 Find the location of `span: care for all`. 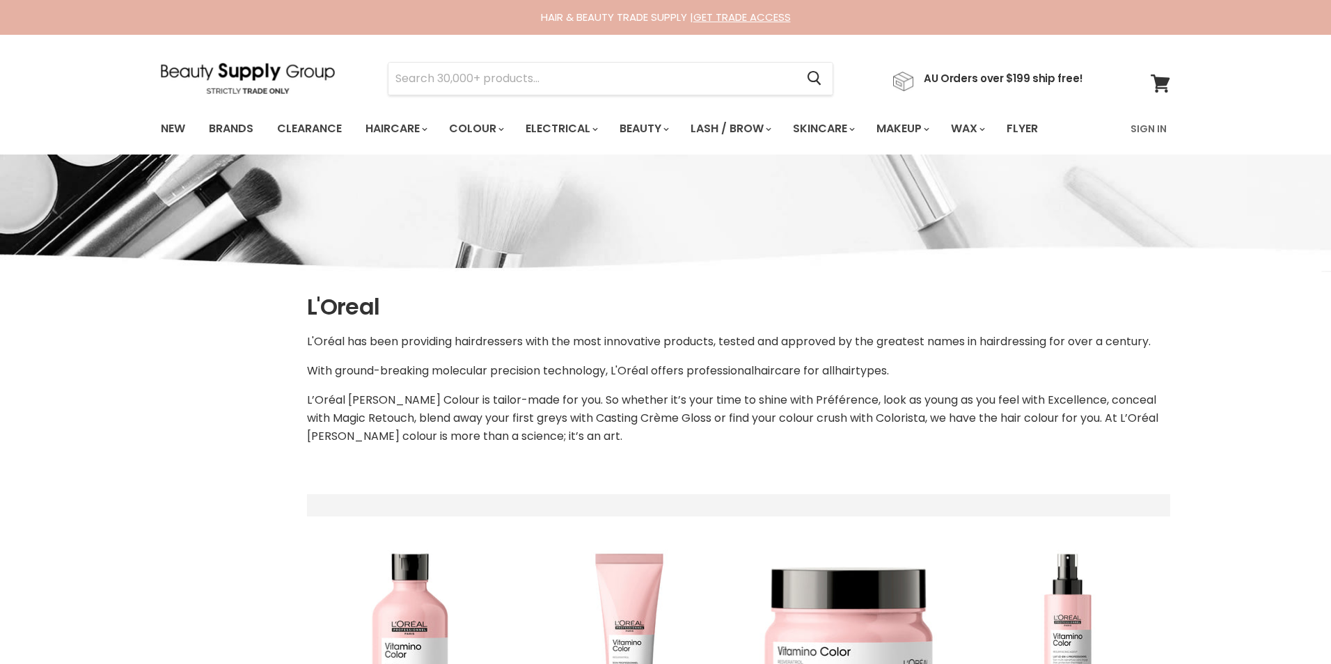

span: care for all is located at coordinates (805, 370).